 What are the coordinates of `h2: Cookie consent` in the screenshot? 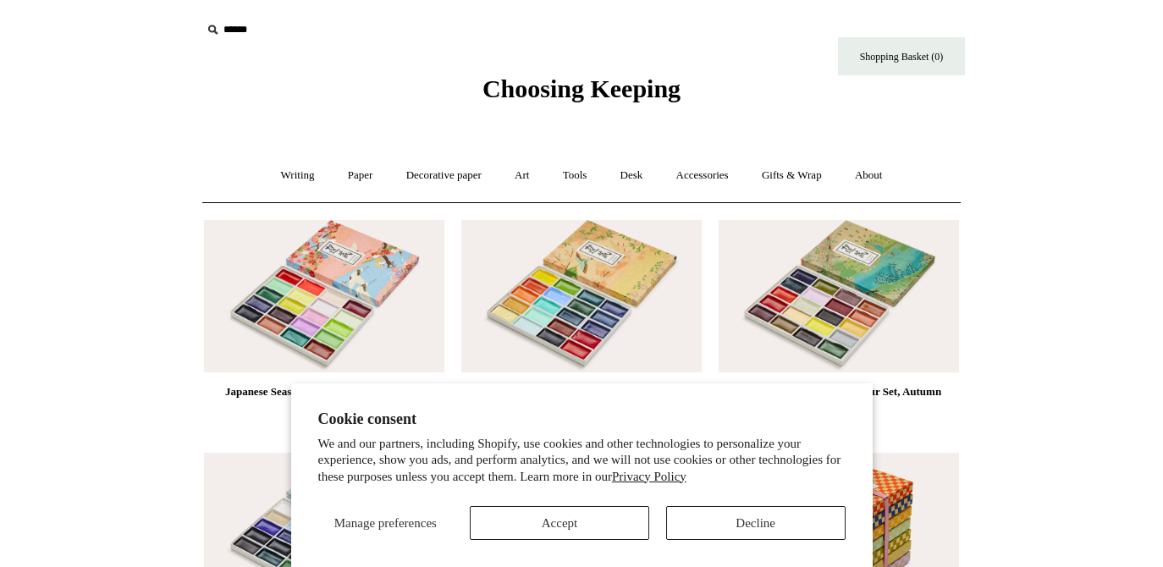 It's located at (581, 419).